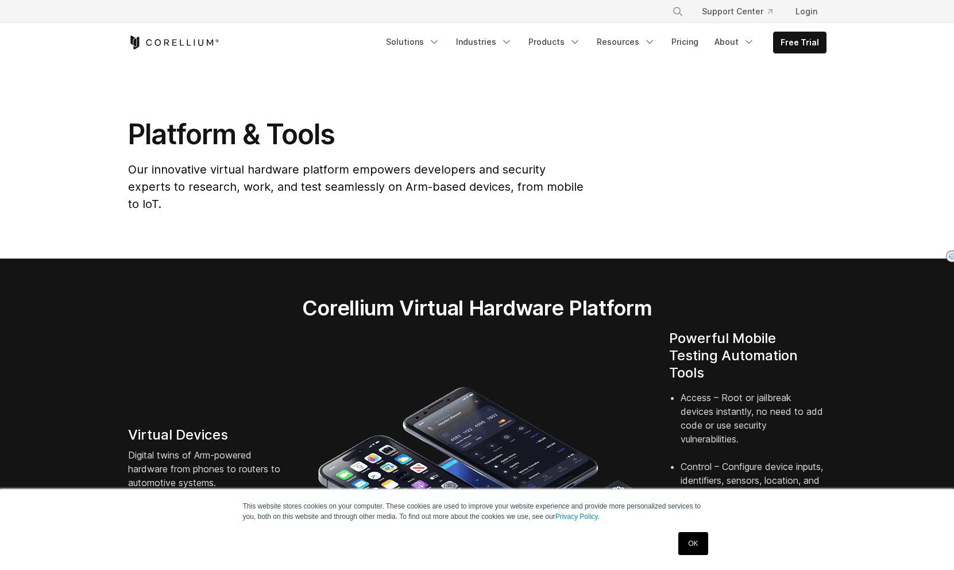 The width and height of the screenshot is (954, 570). I want to click on a: OK, so click(693, 543).